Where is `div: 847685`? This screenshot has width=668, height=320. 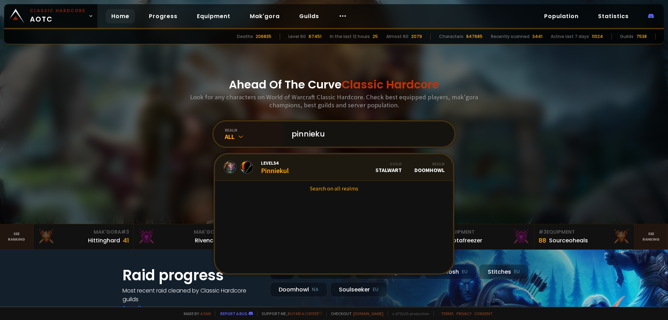
div: 847685 is located at coordinates (474, 37).